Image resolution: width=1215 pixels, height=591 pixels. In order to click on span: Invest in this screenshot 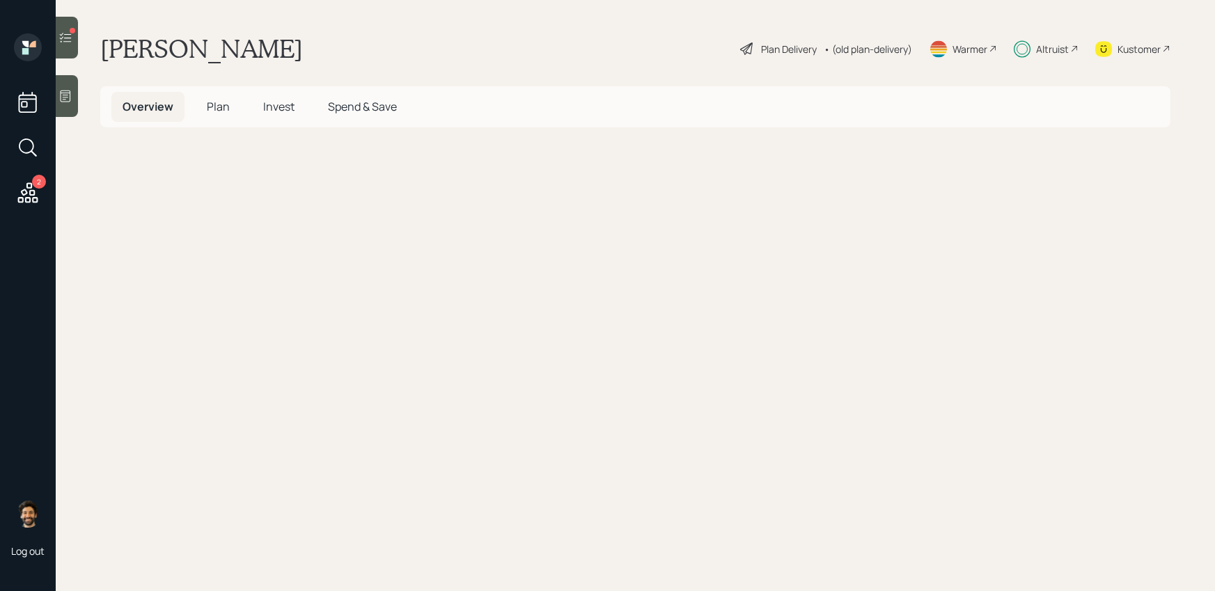, I will do `click(279, 107)`.